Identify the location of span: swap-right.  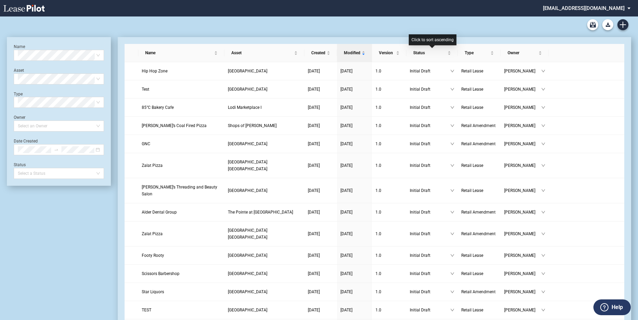
(56, 150).